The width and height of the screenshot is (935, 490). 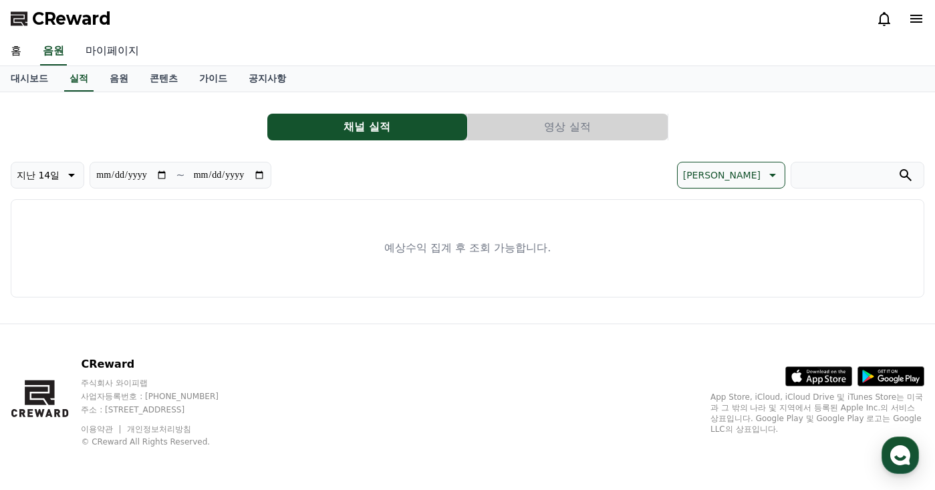 I want to click on a: 설정, so click(x=215, y=396).